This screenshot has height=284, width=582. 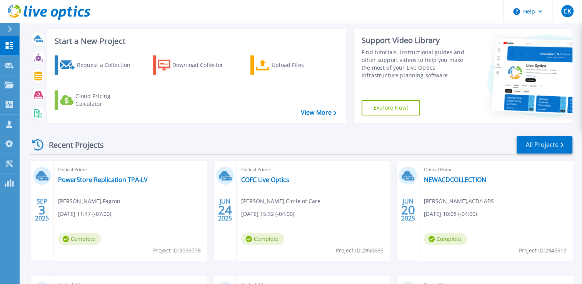 What do you see at coordinates (265, 180) in the screenshot?
I see `a: COFC Live Optics` at bounding box center [265, 180].